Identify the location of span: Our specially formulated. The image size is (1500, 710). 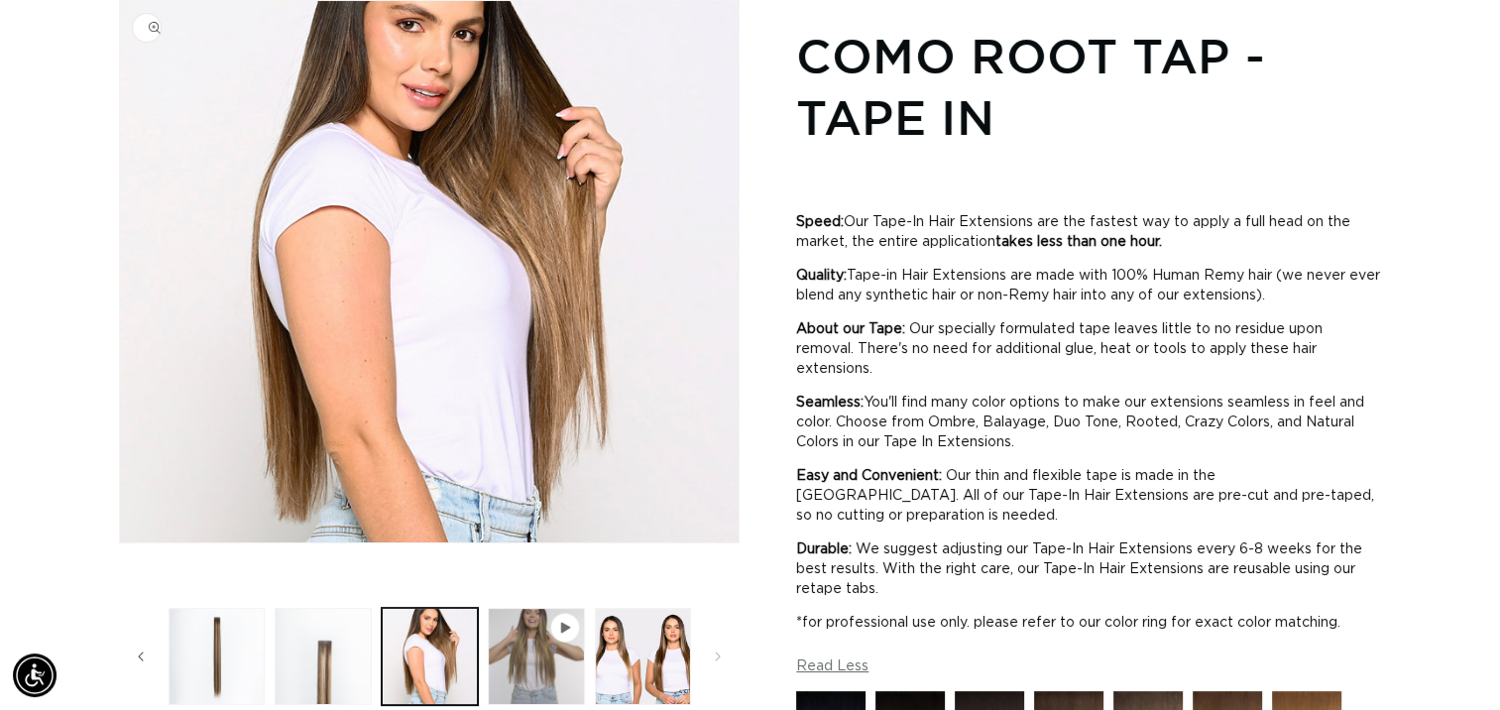
(992, 329).